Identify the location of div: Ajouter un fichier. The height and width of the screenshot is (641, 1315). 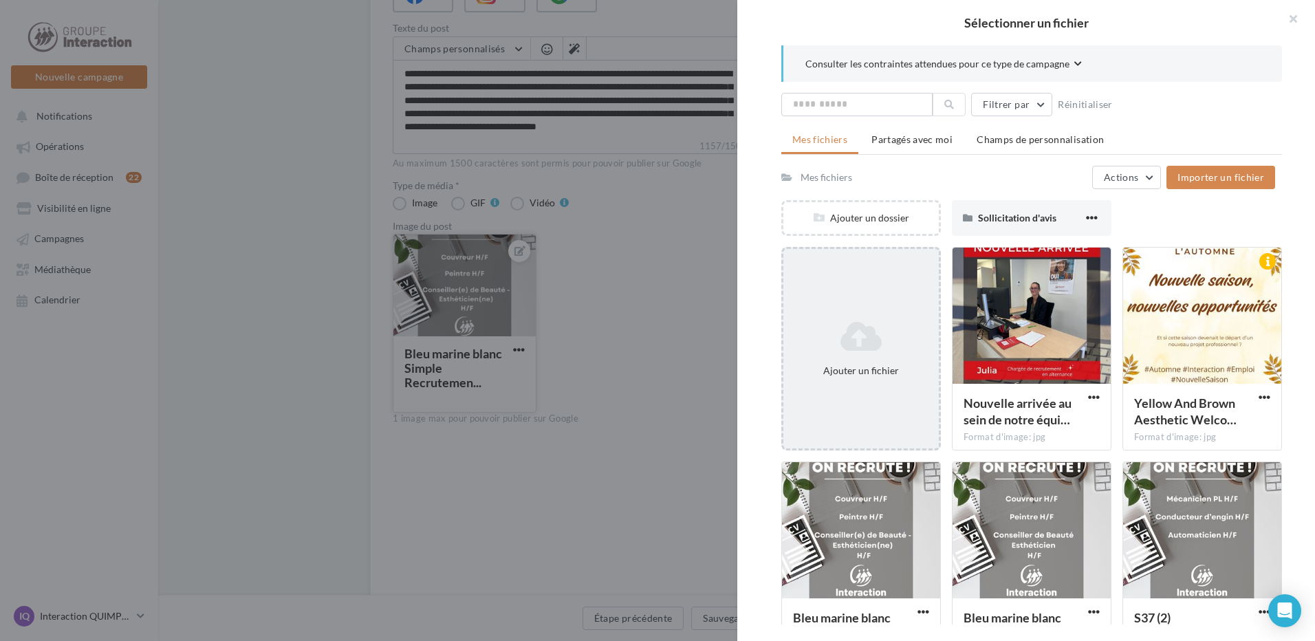
(861, 371).